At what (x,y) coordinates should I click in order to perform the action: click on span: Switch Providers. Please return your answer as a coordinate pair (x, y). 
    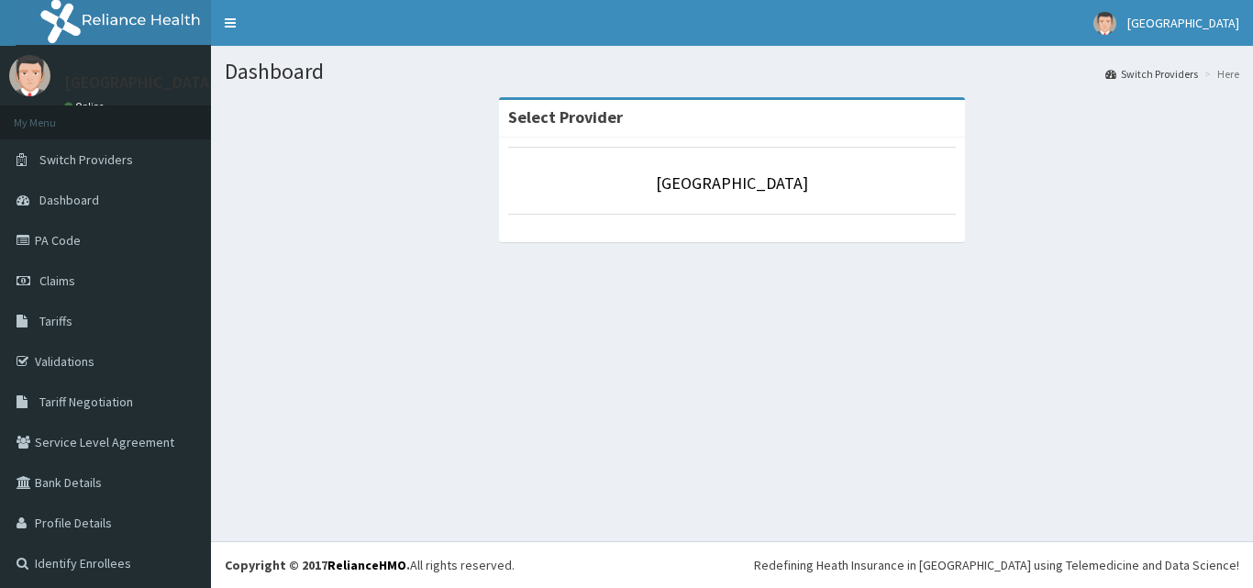
    Looking at the image, I should click on (86, 160).